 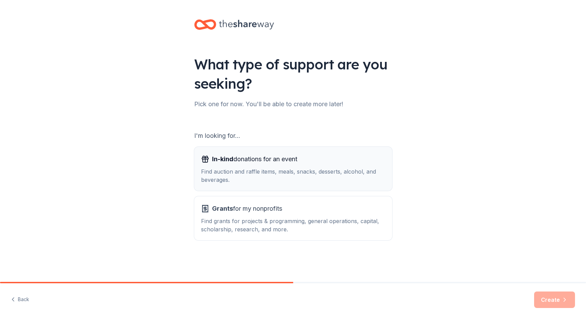 I want to click on div: I'm looking for..., so click(x=293, y=136).